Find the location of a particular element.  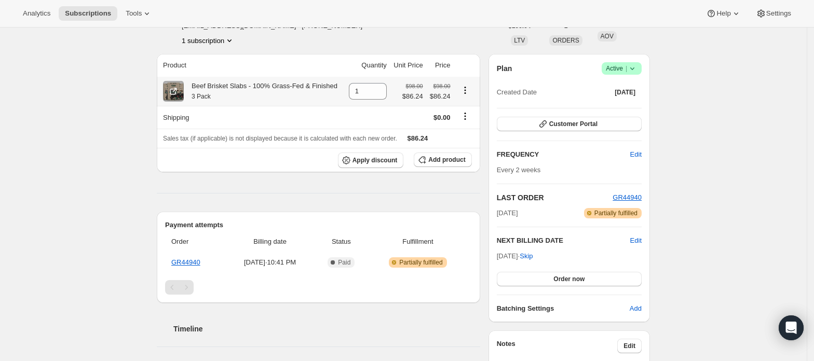

span: Add is located at coordinates (635, 309).